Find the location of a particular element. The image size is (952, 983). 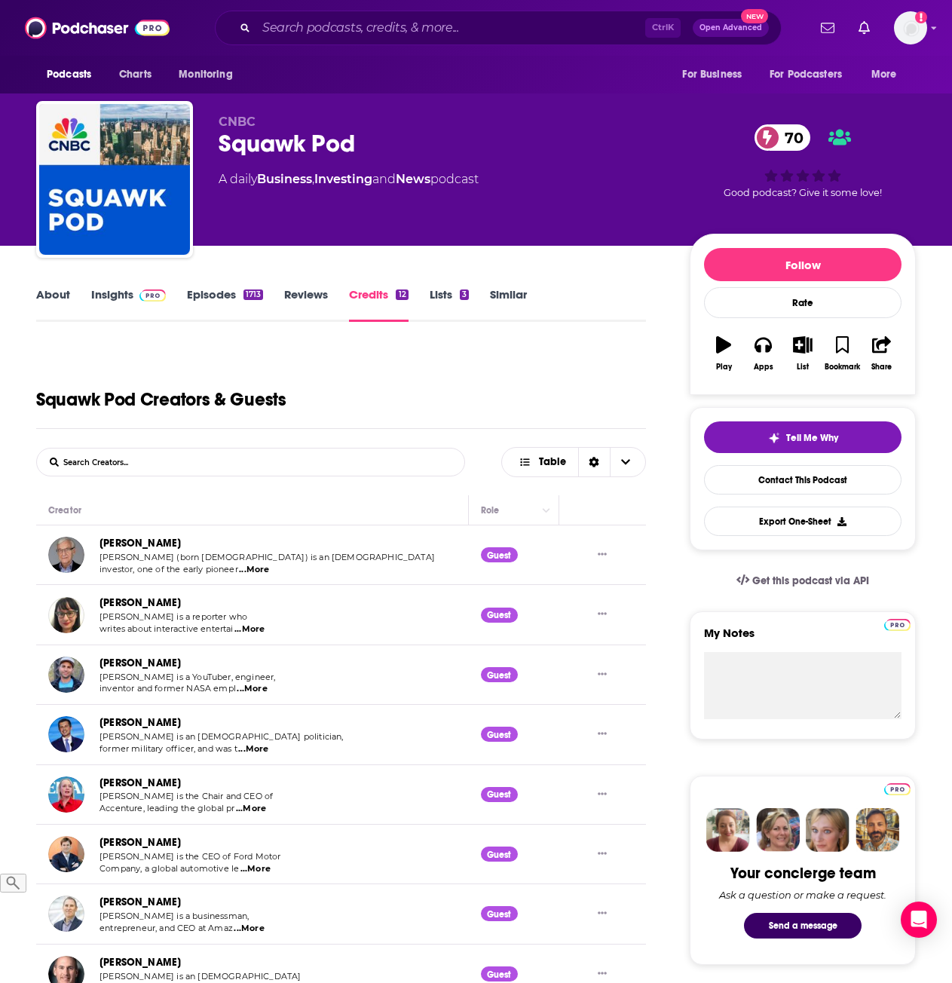

img: Jules Profile is located at coordinates (828, 830).